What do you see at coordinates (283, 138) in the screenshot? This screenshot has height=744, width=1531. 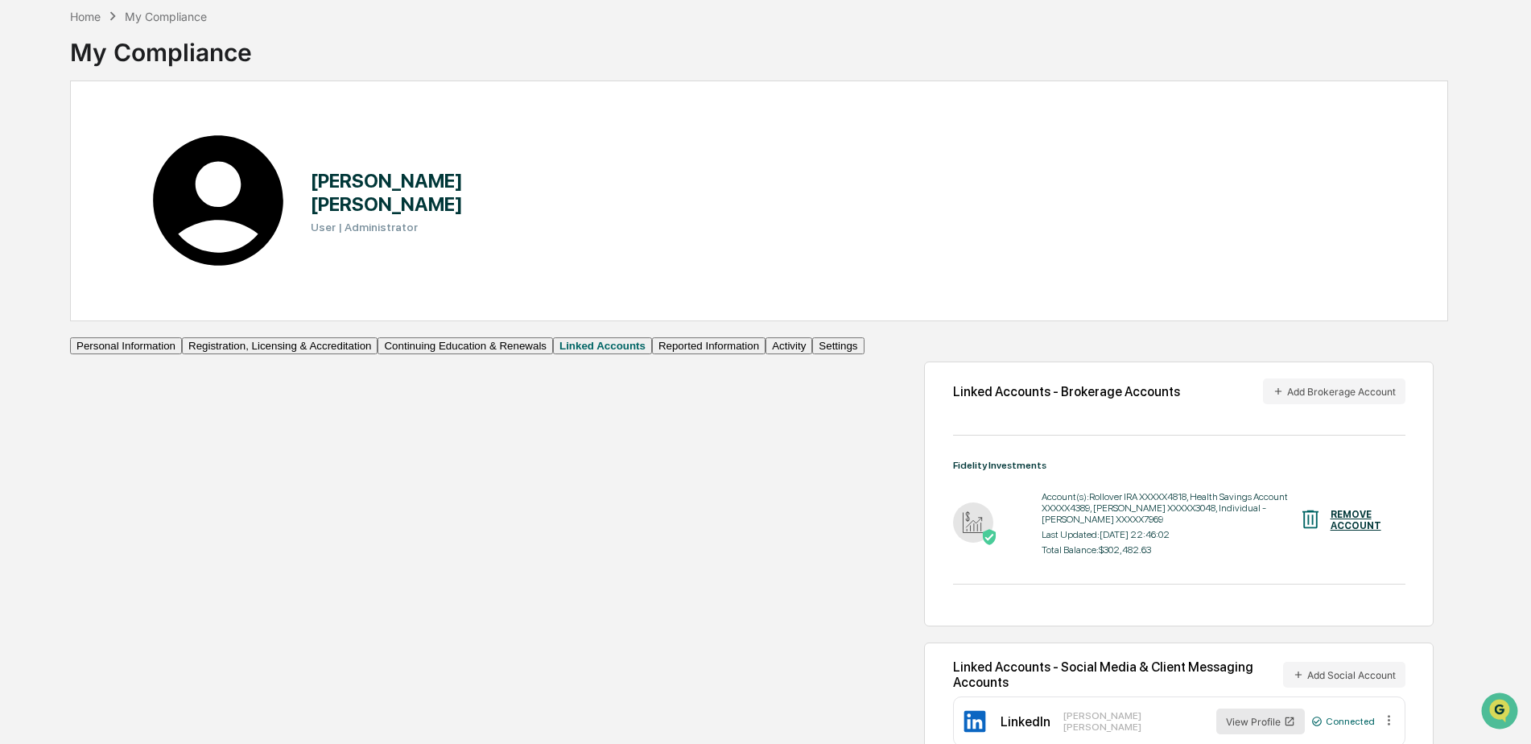 I see `button: Start new chat` at bounding box center [283, 138].